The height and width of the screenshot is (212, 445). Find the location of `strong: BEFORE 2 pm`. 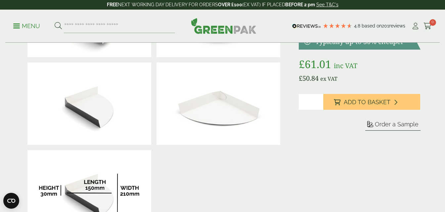

strong: BEFORE 2 pm is located at coordinates (300, 5).